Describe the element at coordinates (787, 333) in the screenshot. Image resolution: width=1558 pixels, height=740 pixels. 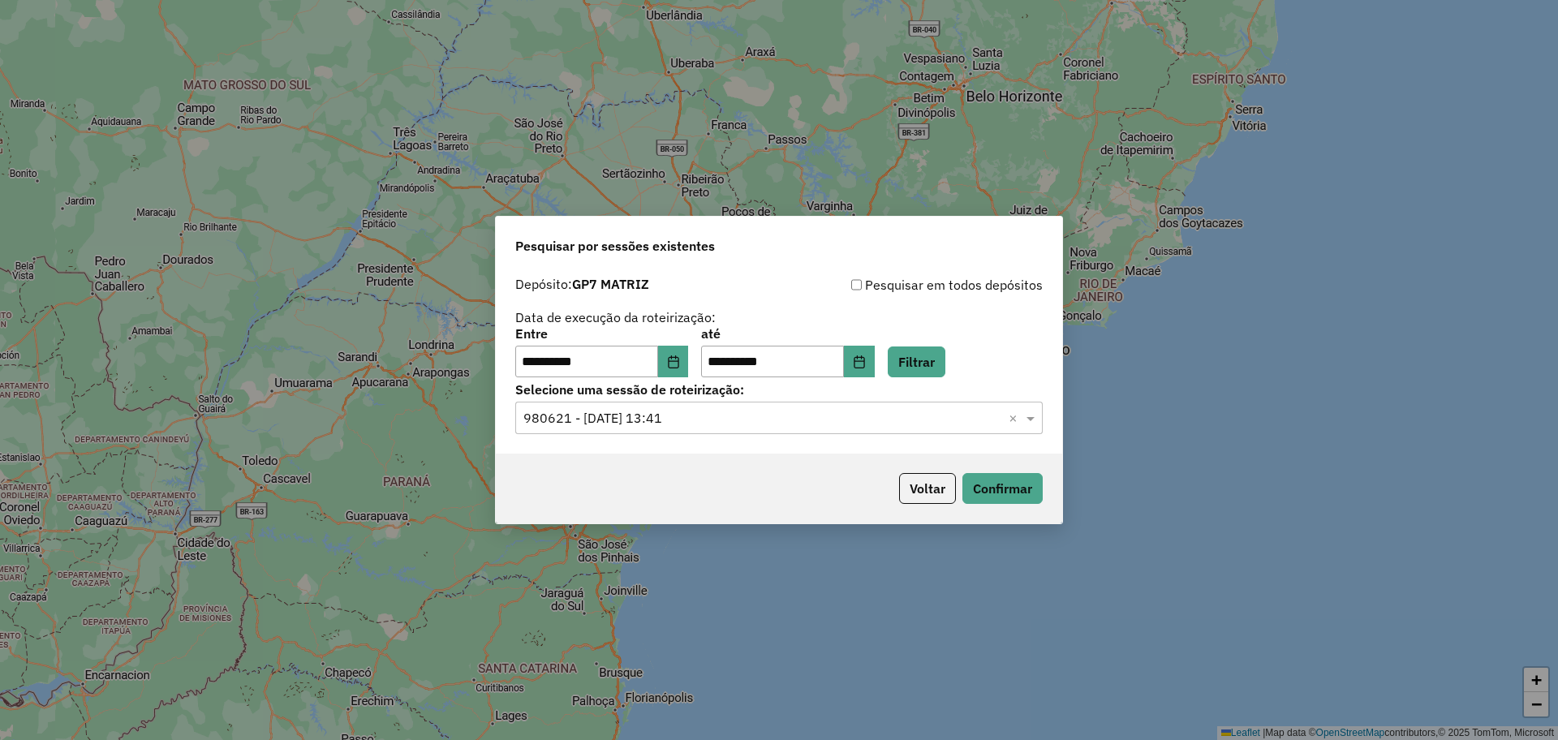
I see `label: até` at that location.